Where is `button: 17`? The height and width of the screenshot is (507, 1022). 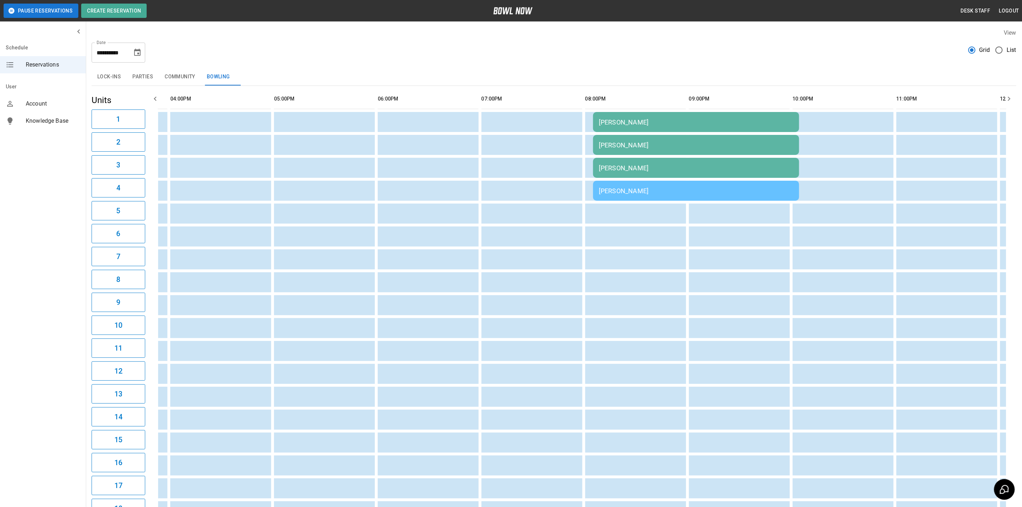
button: 17 is located at coordinates (118, 486).